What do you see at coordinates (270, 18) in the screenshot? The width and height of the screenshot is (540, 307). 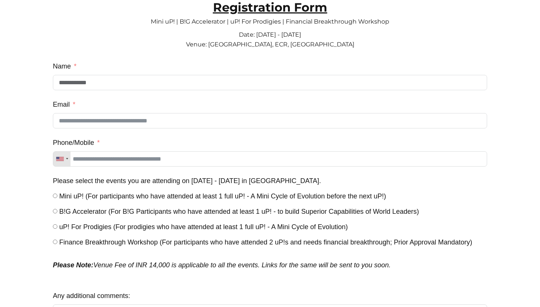 I see `p: Mini uP! | B!G Accelerator | uP! For Prodigies | Financial Breakthrough Workshop` at bounding box center [270, 18].